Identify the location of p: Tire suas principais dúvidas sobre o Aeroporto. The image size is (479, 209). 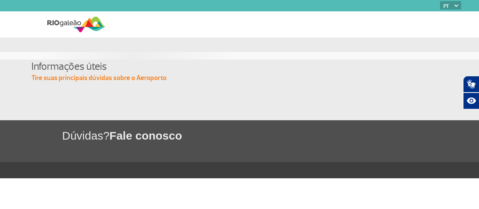
(244, 78).